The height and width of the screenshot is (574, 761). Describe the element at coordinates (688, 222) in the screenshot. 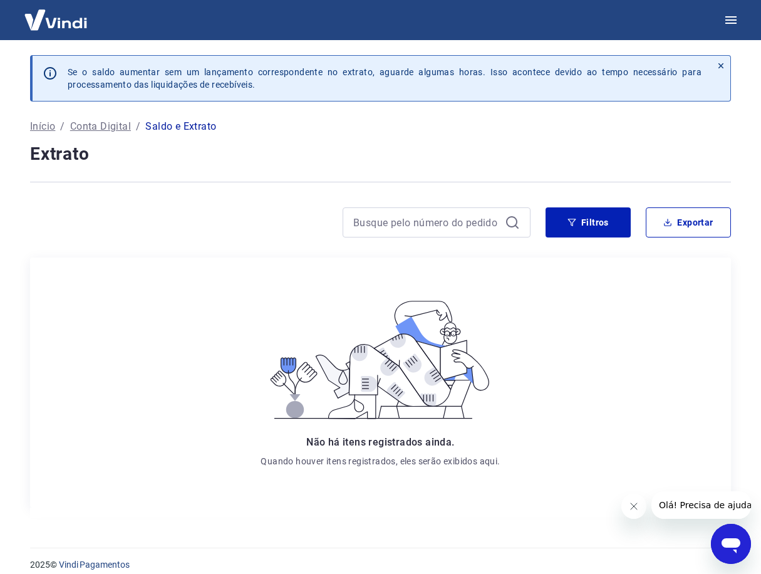

I see `button: Exportar` at that location.